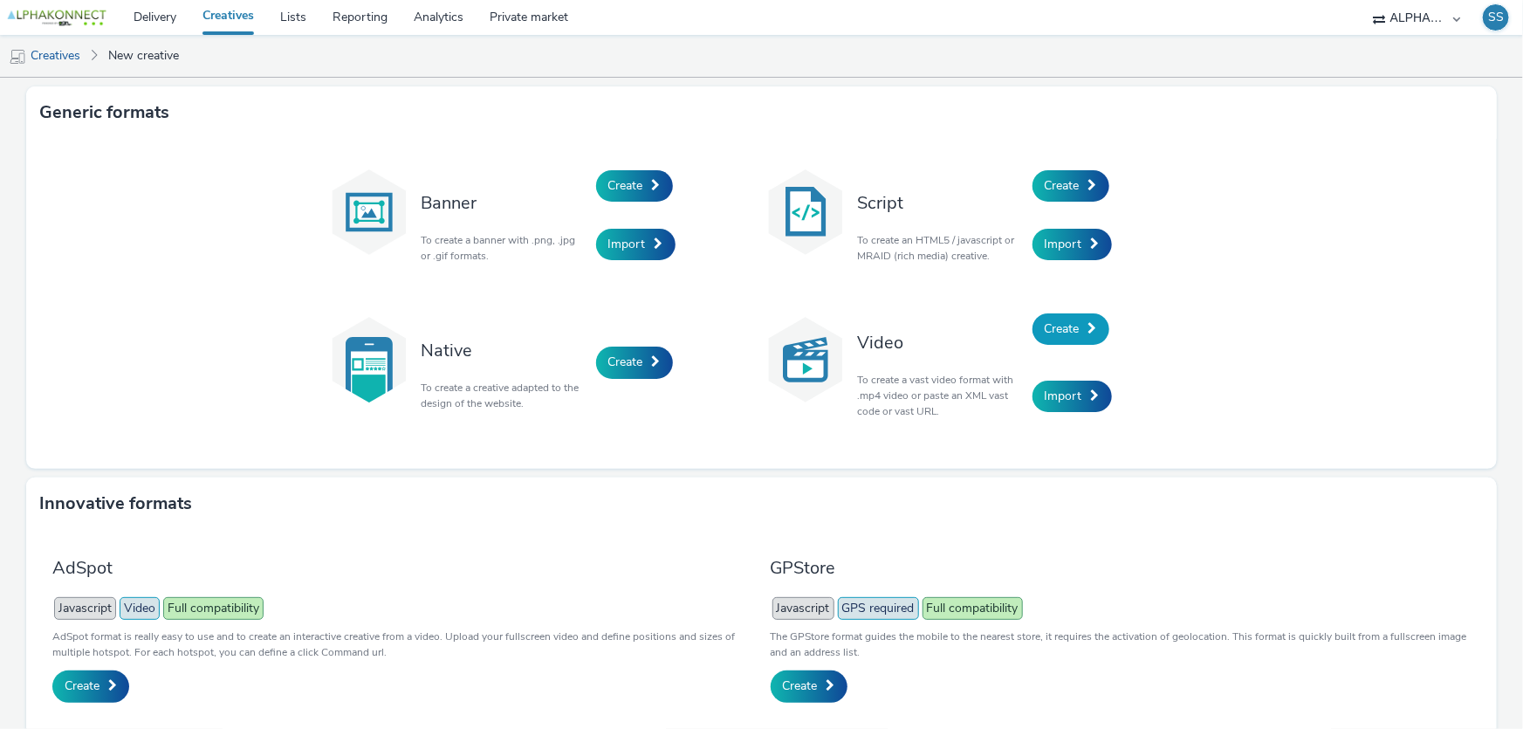 The height and width of the screenshot is (729, 1523). What do you see at coordinates (504, 395) in the screenshot?
I see `p: To create a creative adapted to the design of the website.` at bounding box center [504, 395].